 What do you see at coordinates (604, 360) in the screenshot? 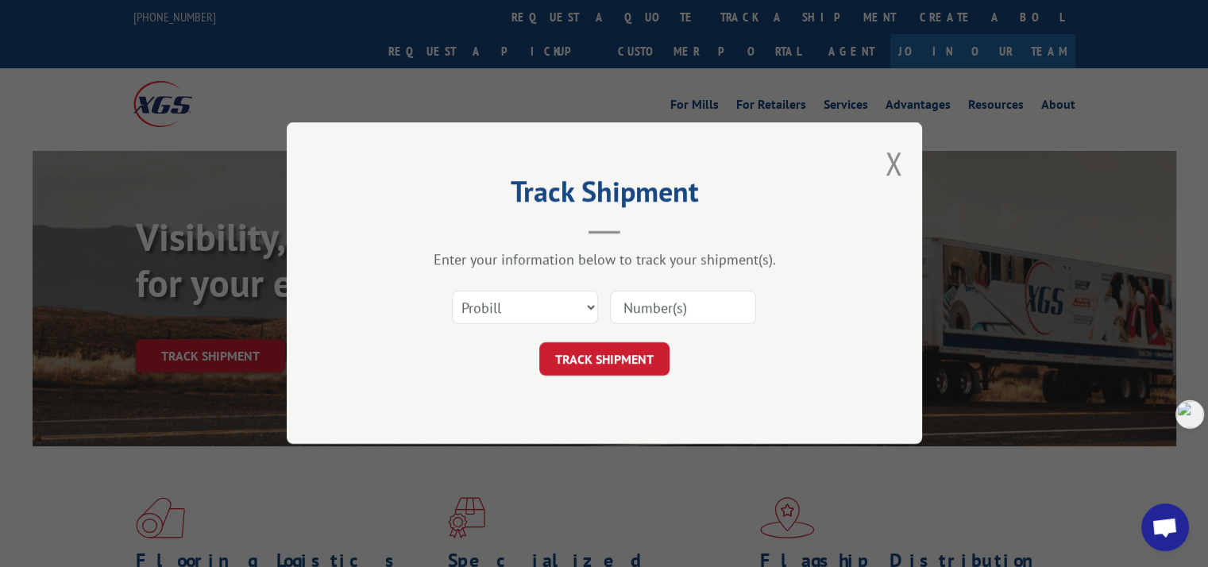
I see `button: TRACK SHIPMENT` at bounding box center [604, 360].